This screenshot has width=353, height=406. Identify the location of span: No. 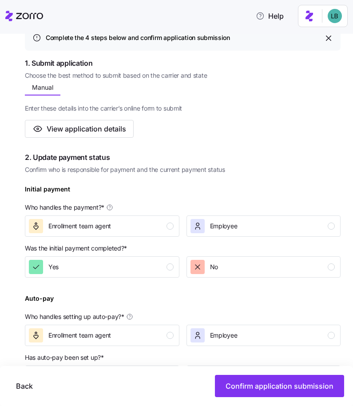
(214, 267).